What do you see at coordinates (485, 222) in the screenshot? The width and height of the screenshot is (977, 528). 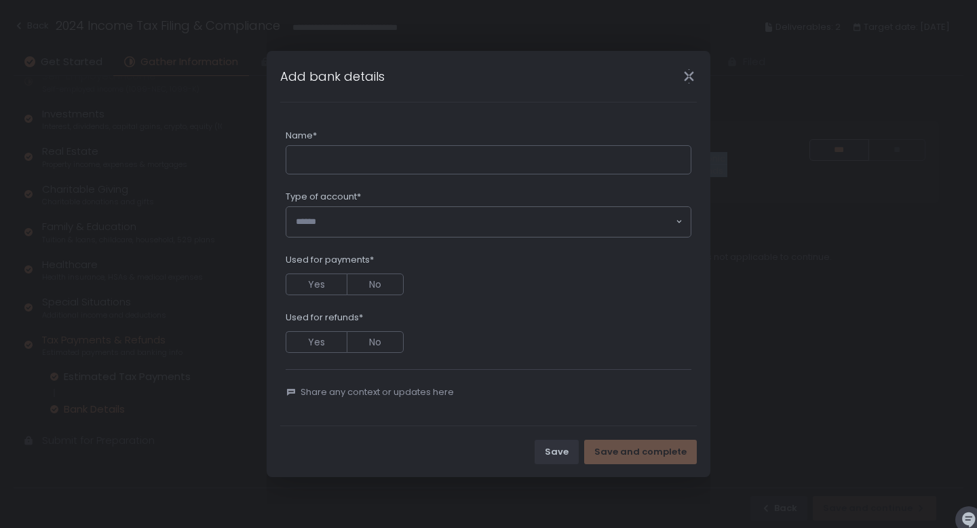 I see `input: Search for option` at bounding box center [485, 222].